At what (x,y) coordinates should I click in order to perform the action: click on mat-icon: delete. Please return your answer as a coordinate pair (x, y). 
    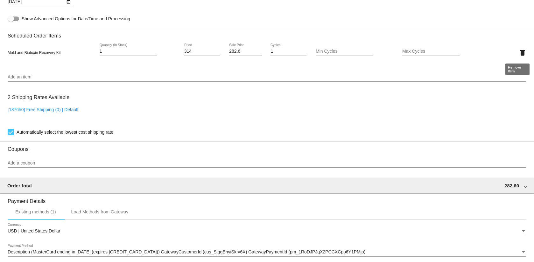
    Looking at the image, I should click on (522, 53).